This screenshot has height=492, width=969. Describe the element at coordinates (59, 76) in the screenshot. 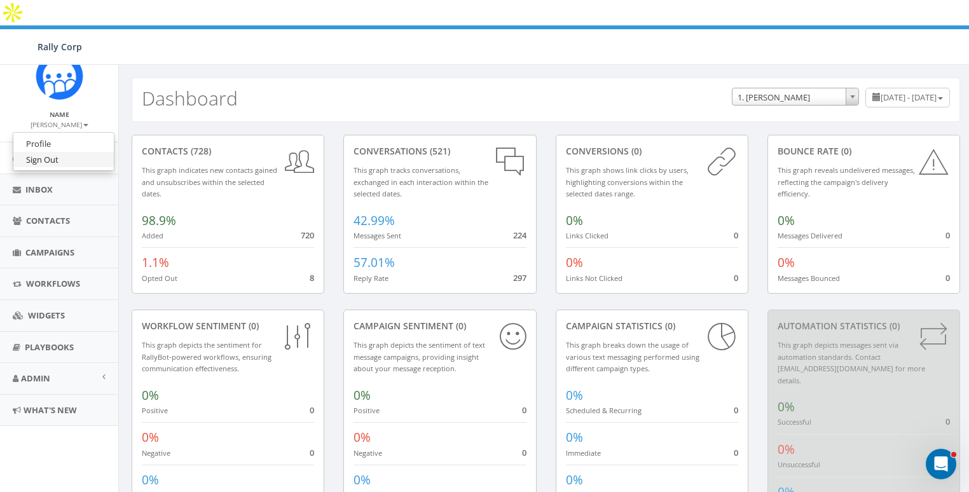

I see `img: Icon_1.png` at that location.